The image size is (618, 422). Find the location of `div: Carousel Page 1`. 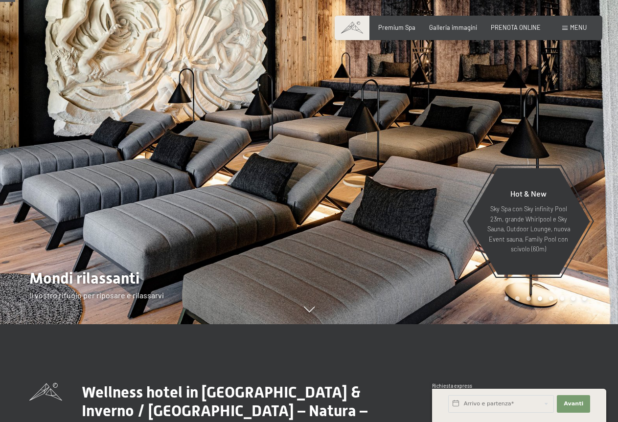

div: Carousel Page 1 is located at coordinates (506, 298).